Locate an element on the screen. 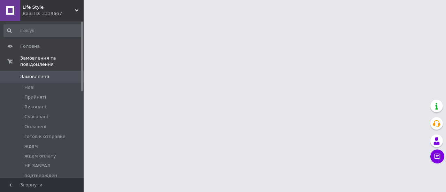  span: ждем is located at coordinates (31, 146).